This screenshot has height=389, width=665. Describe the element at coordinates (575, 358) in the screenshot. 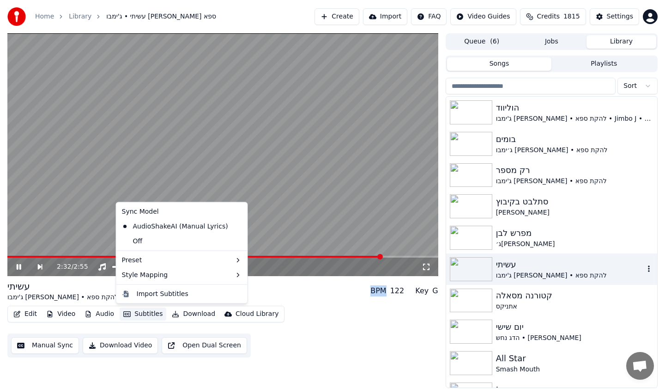

I see `div: All Star` at that location.